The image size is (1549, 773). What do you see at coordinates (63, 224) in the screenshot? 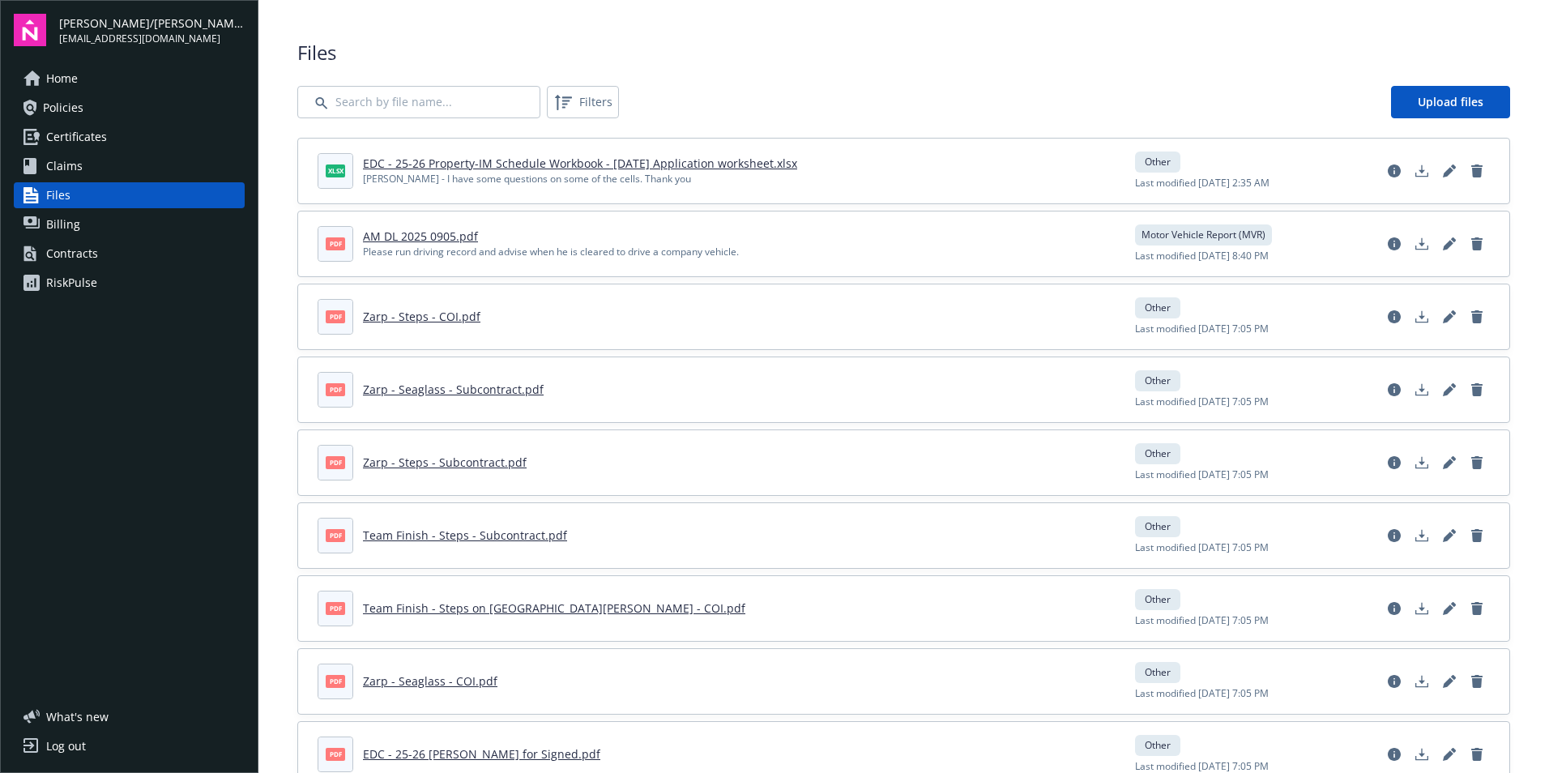
I see `span: Billing` at bounding box center [63, 224].